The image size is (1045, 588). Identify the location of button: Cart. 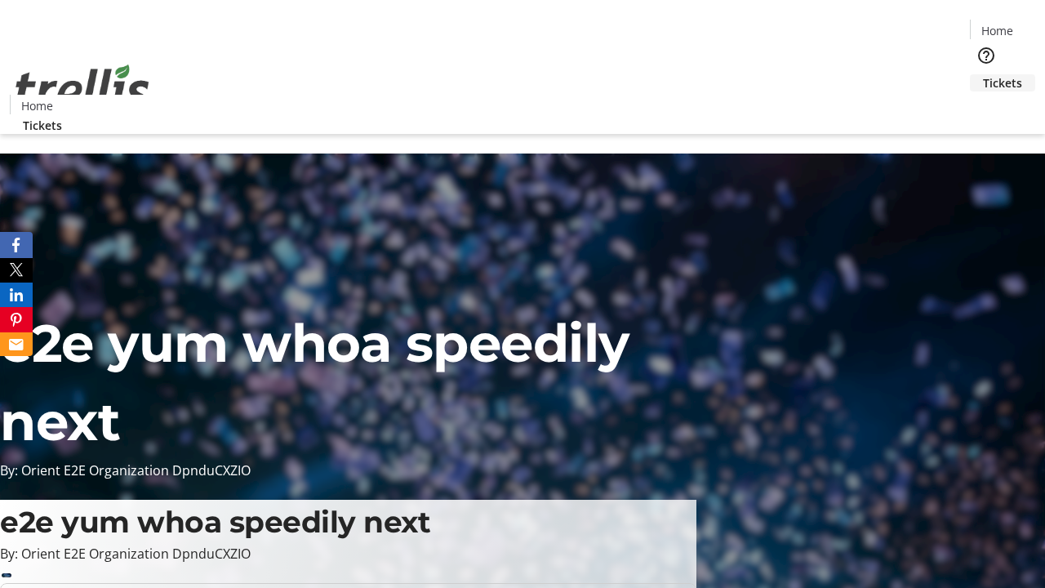
(986, 108).